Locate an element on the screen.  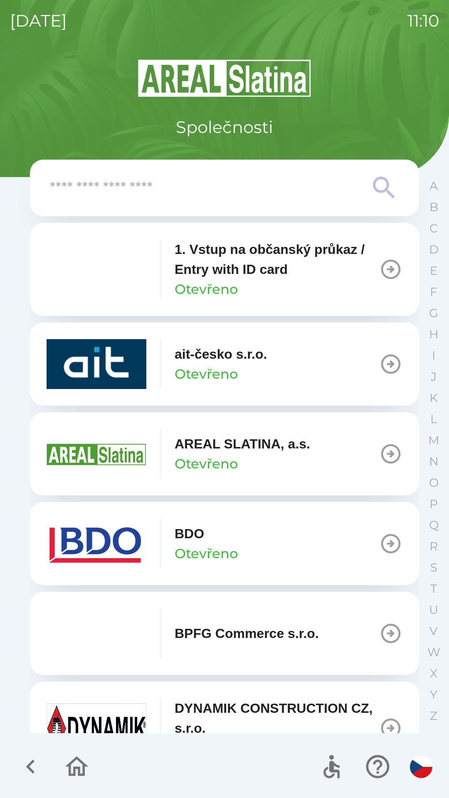
button: U is located at coordinates (434, 610).